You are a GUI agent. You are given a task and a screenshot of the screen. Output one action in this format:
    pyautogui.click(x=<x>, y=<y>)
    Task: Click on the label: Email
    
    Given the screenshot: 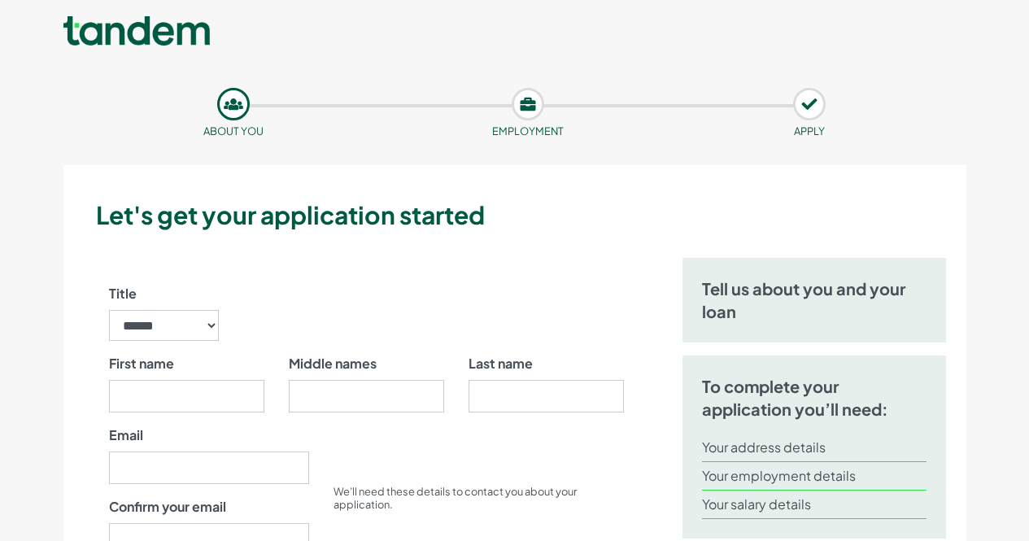 What is the action you would take?
    pyautogui.click(x=126, y=435)
    